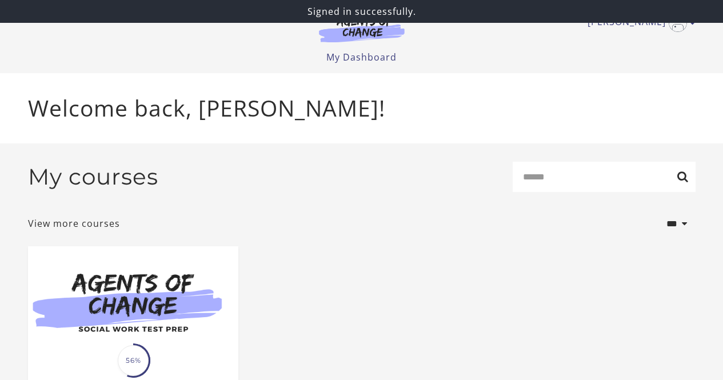  I want to click on h2: My courses, so click(93, 177).